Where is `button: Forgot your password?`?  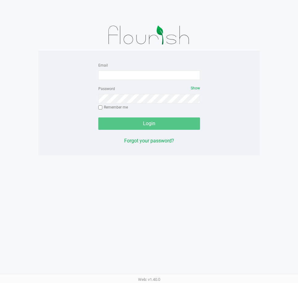 button: Forgot your password? is located at coordinates (149, 141).